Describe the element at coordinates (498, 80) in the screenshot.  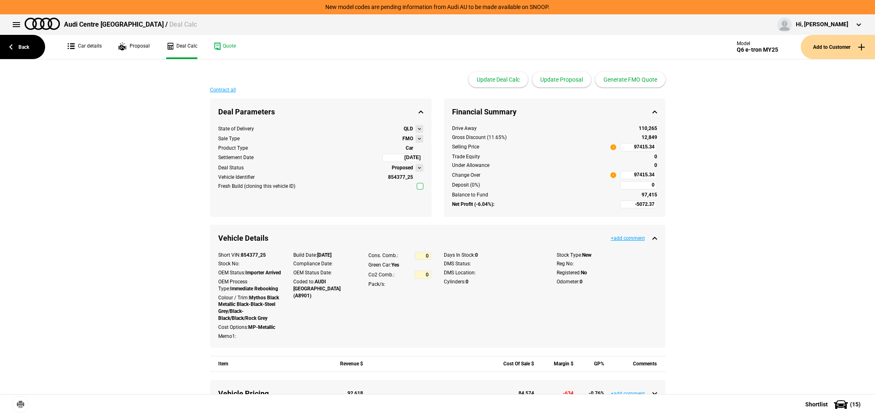
I see `button: Update Deal Calc` at that location.